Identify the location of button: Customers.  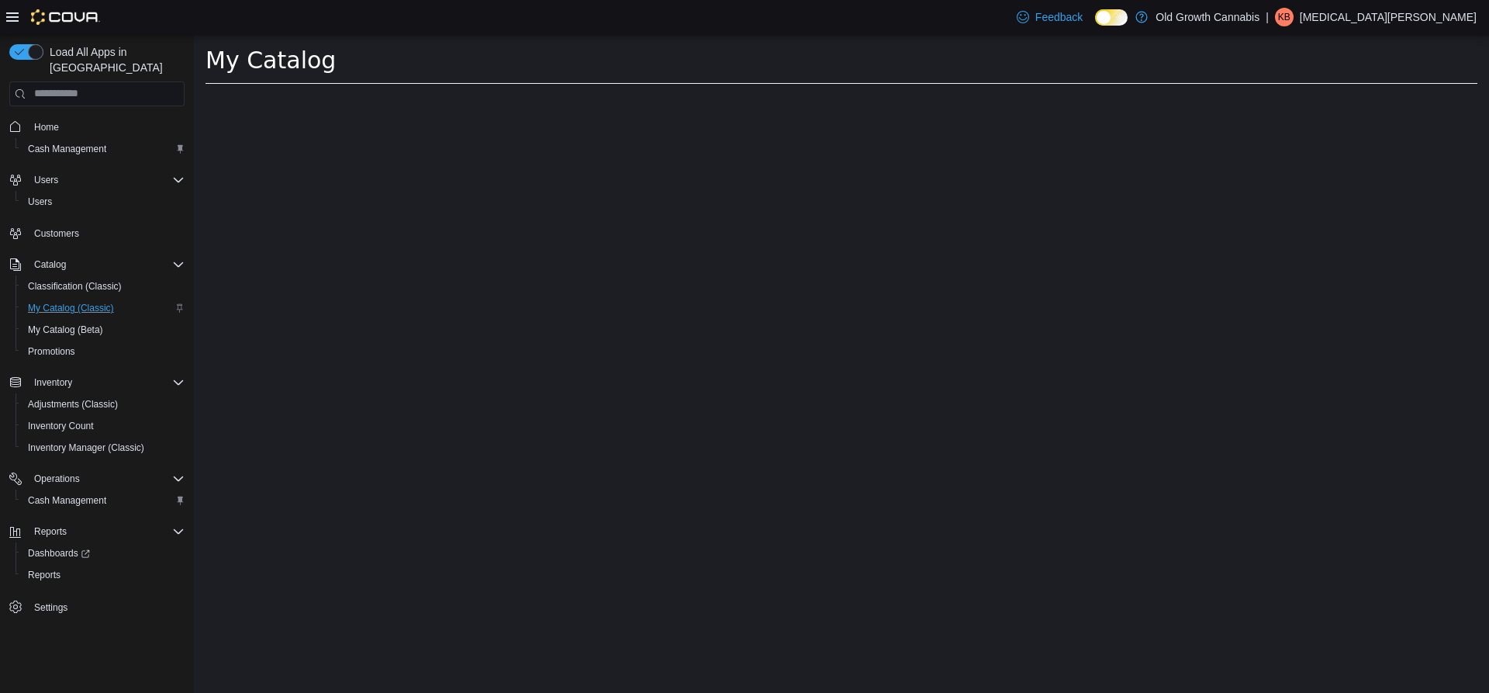
(97, 233).